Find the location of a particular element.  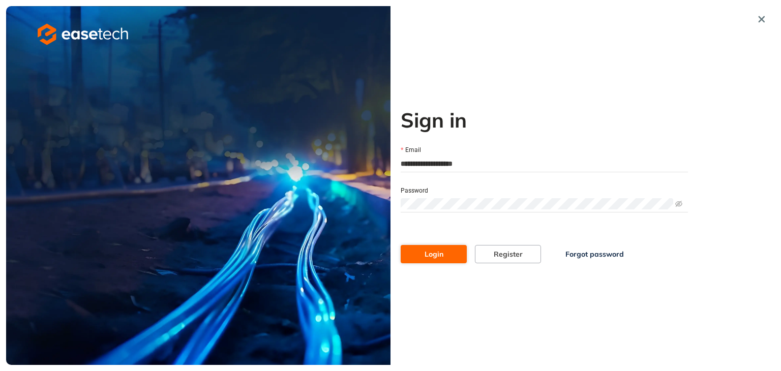

button: Register is located at coordinates (508, 254).